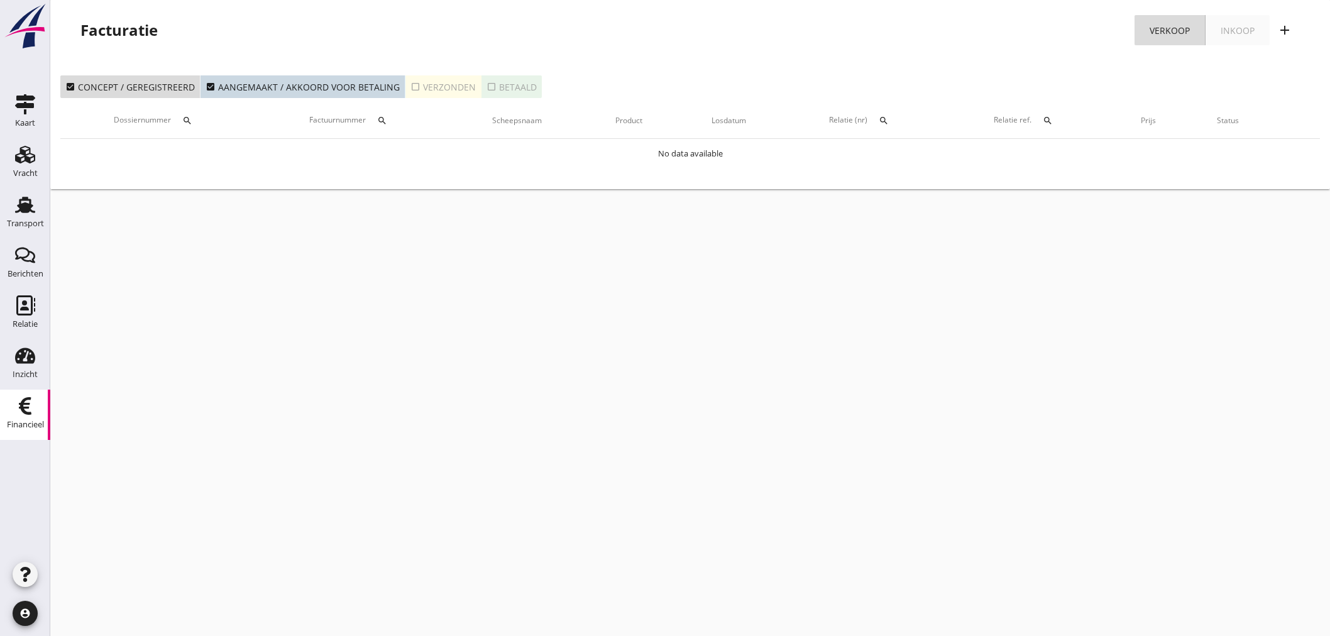 The height and width of the screenshot is (636, 1330). Describe the element at coordinates (119, 30) in the screenshot. I see `div: Facturatie` at that location.